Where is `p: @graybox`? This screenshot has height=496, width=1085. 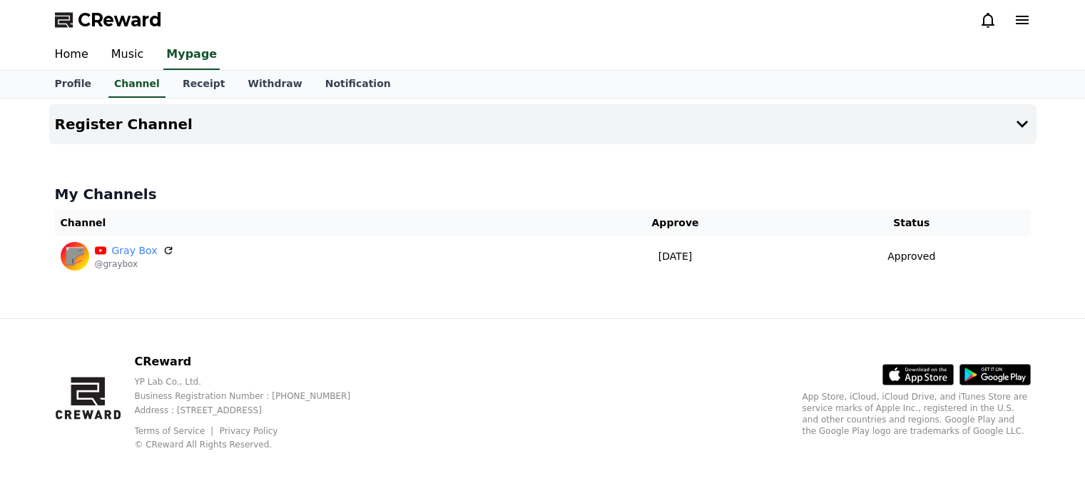 p: @graybox is located at coordinates (135, 264).